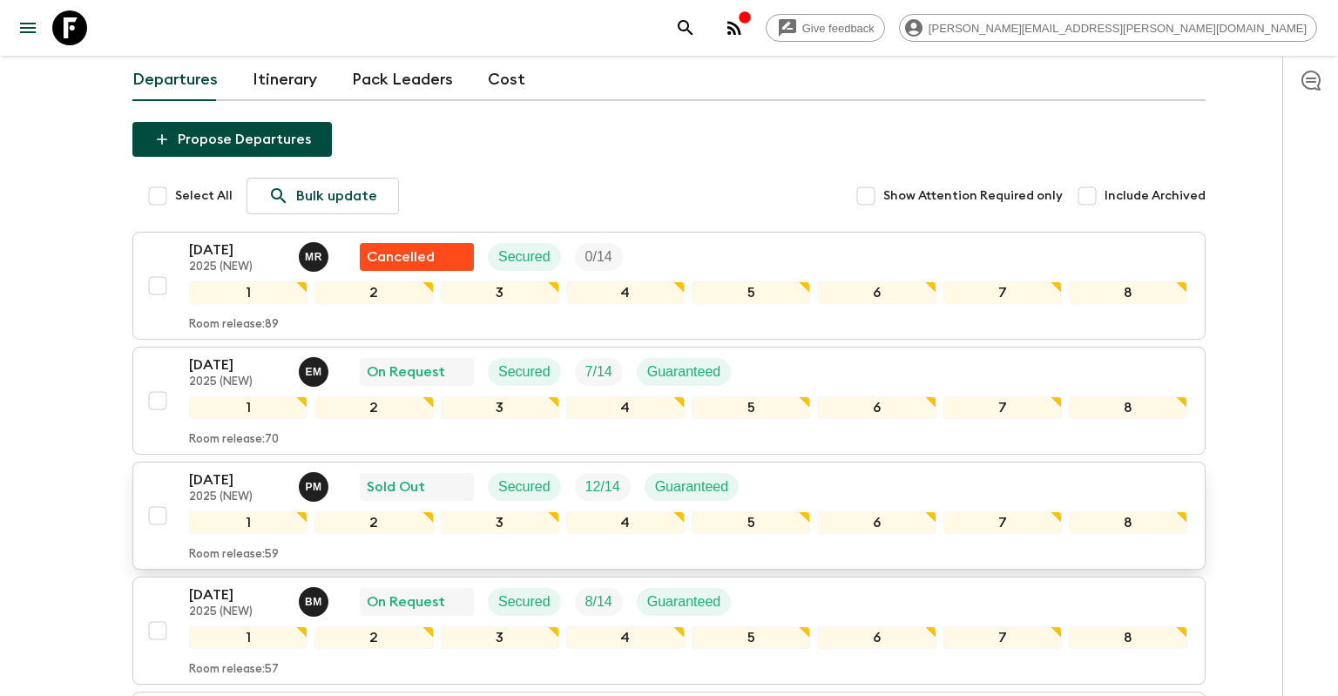 This screenshot has width=1338, height=696. Describe the element at coordinates (314, 257) in the screenshot. I see `p: M R` at that location.